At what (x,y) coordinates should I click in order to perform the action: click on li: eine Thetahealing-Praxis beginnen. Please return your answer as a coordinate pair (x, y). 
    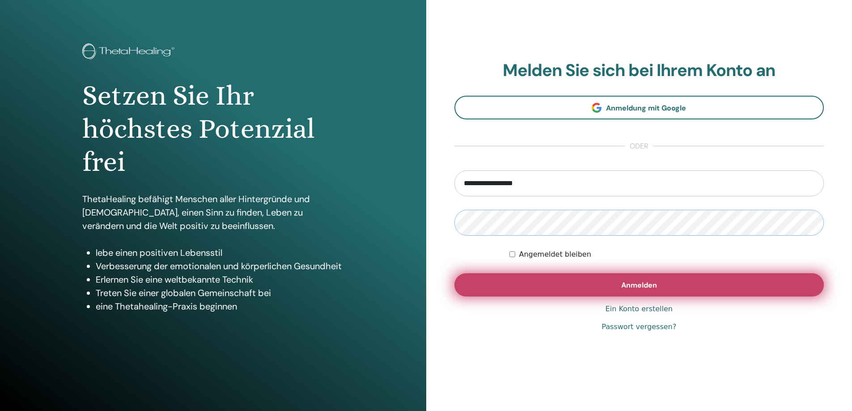
    Looking at the image, I should click on (220, 307).